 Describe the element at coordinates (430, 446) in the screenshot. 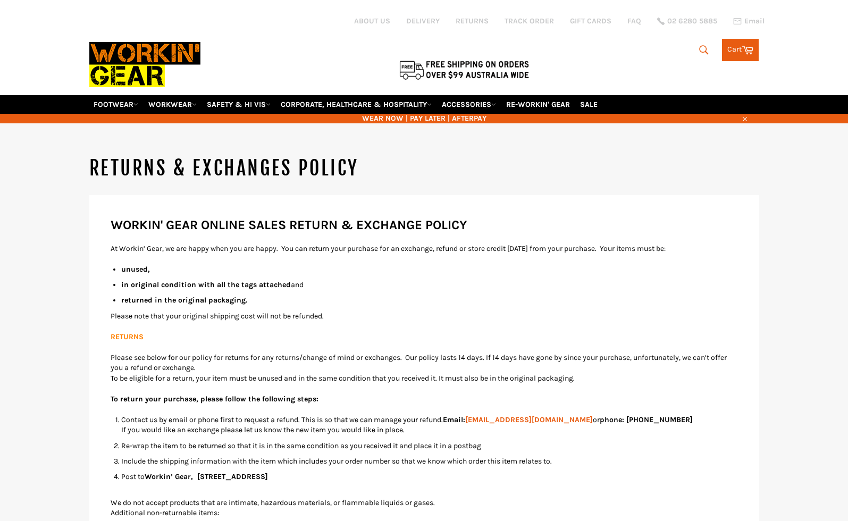

I see `li: Re-wrap the item to be returned so that it is in the same condition as you received it and place ...` at that location.